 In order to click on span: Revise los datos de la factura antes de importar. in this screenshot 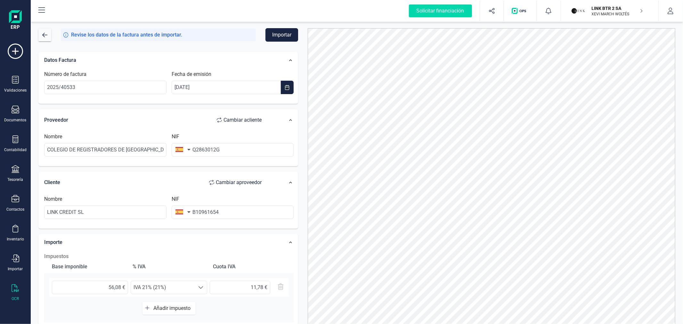, I will do `click(127, 35)`.